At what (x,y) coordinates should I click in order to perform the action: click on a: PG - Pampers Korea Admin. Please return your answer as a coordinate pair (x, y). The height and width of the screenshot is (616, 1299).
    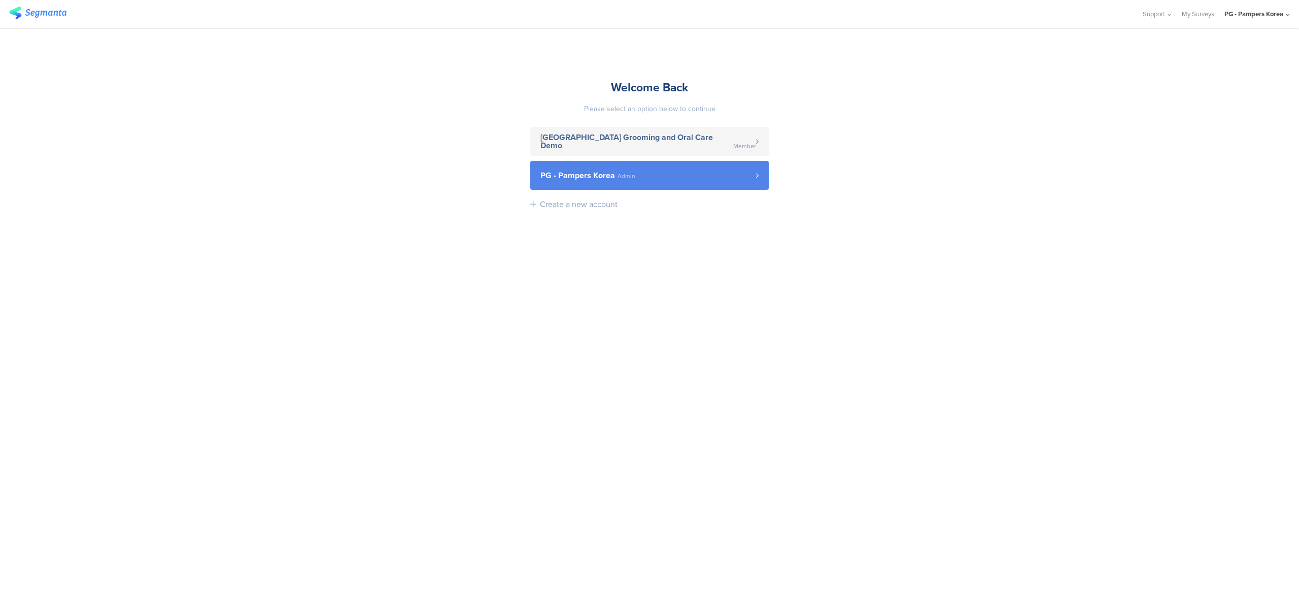
    Looking at the image, I should click on (650, 175).